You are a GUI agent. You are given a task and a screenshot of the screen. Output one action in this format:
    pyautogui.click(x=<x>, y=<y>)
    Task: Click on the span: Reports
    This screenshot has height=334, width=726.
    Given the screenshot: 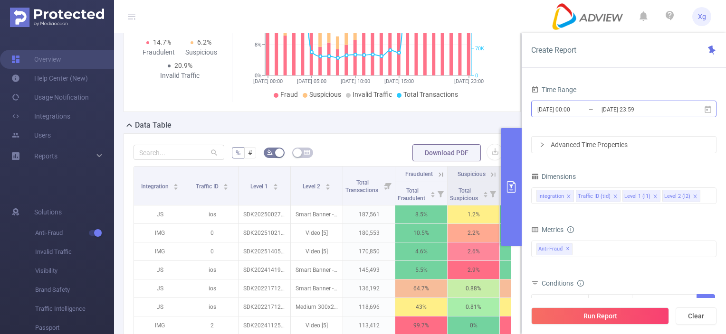 What is the action you would take?
    pyautogui.click(x=46, y=156)
    